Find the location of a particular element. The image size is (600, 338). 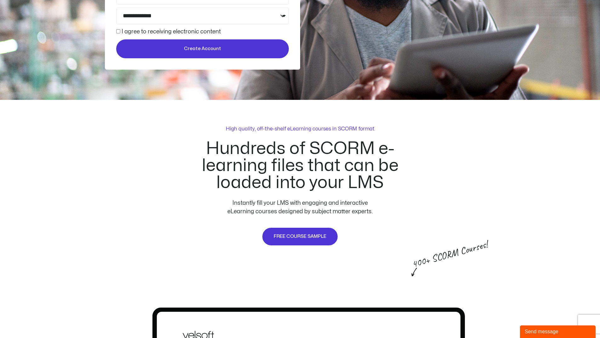

label: I agree to receiving electronic content is located at coordinates (171, 31).